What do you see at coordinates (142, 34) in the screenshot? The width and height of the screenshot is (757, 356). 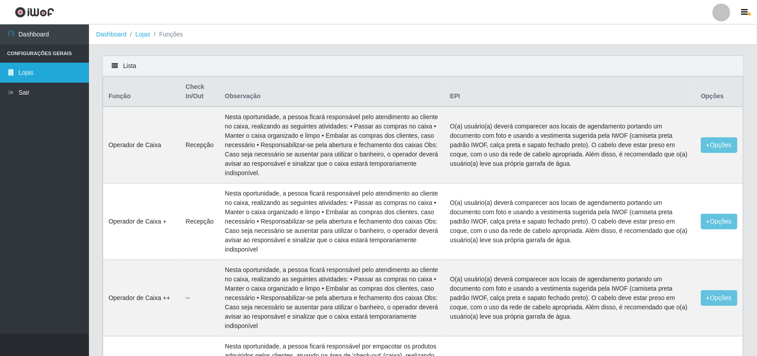 I see `a: Lojas` at bounding box center [142, 34].